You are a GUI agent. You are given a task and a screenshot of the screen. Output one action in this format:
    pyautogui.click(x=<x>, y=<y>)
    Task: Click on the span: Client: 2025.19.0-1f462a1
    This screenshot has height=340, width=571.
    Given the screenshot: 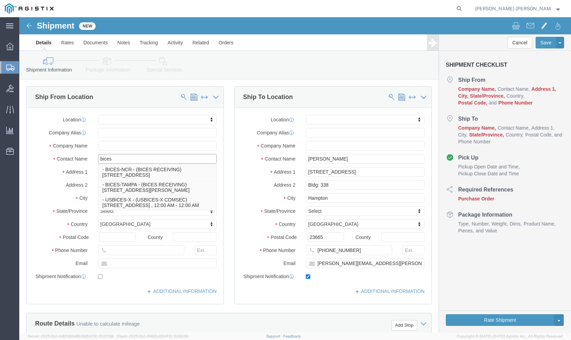 What is the action you would take?
    pyautogui.click(x=152, y=337)
    